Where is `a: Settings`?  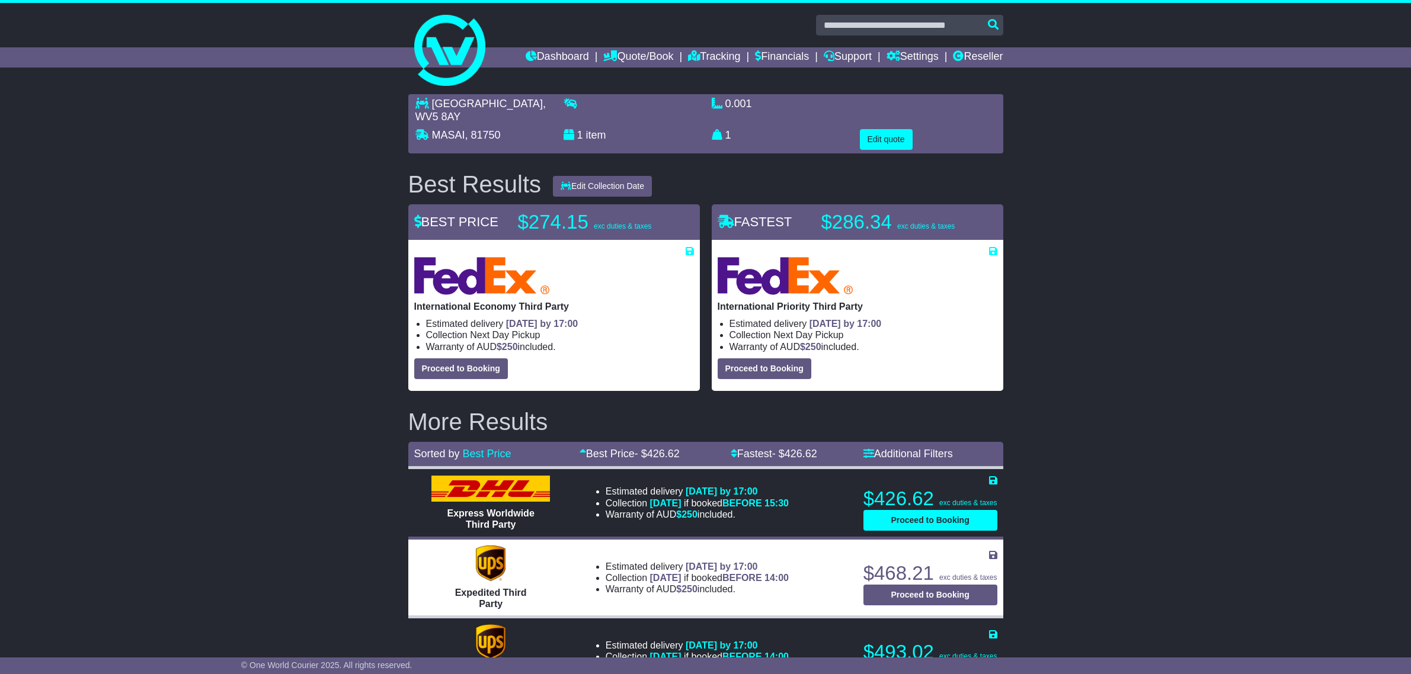
a: Settings is located at coordinates (913, 57).